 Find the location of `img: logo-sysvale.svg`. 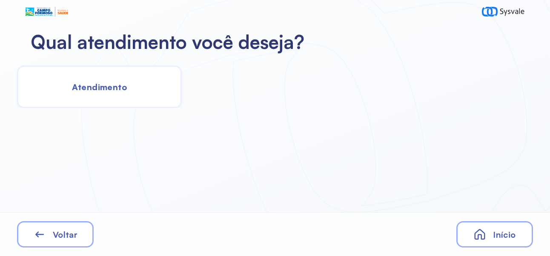

img: logo-sysvale.svg is located at coordinates (503, 11).